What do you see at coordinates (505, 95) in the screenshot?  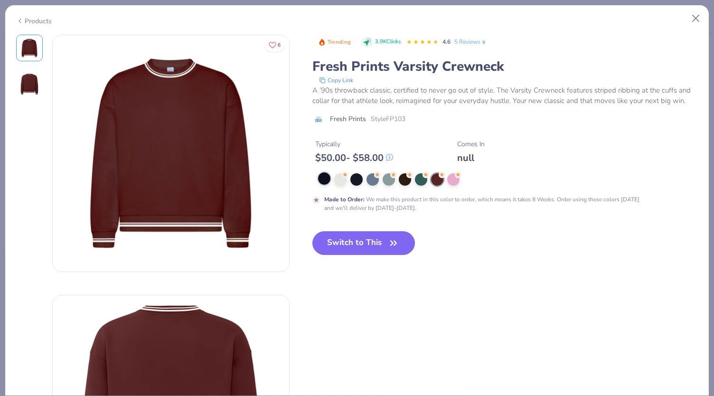 I see `div: A ’90s throwback classic, certified to never go out of style. The Varsity Crewneck features strip...` at bounding box center [505, 95].